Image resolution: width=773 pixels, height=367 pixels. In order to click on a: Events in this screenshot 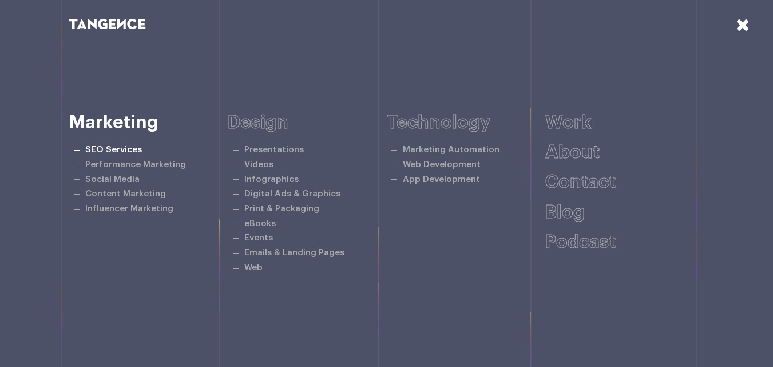, I will do `click(258, 237)`.